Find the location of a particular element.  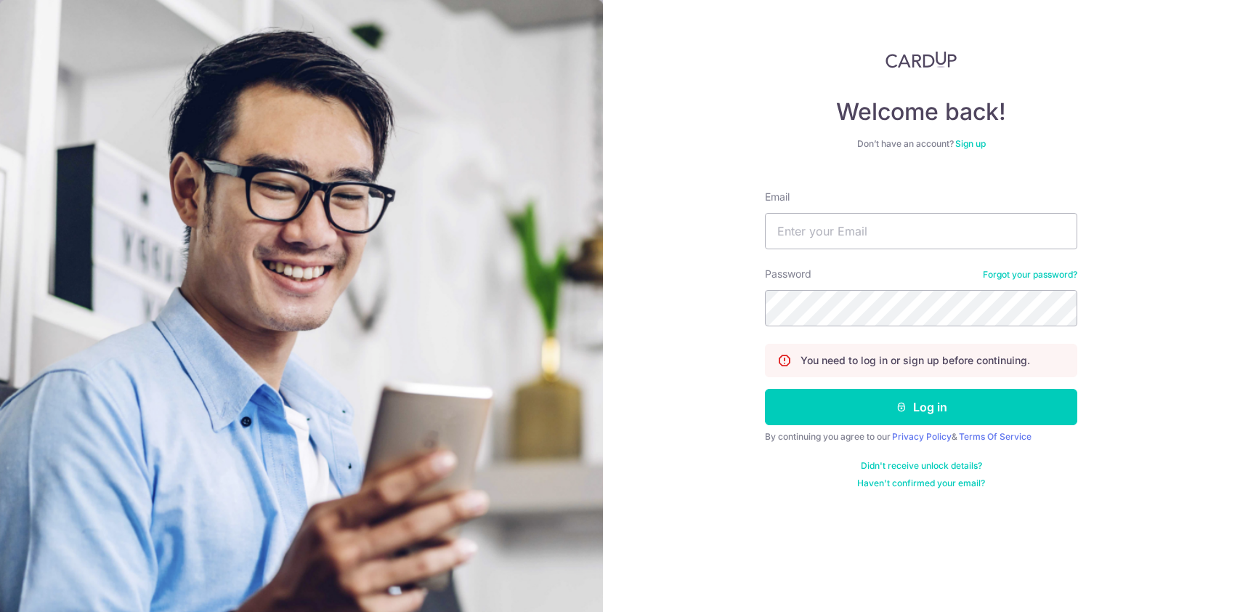

a: Sign up is located at coordinates (971, 143).